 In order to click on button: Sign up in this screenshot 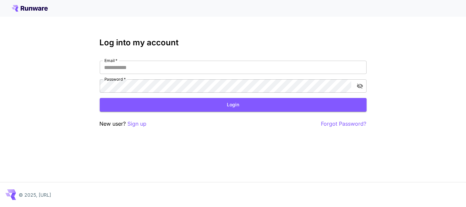, I will do `click(137, 124)`.